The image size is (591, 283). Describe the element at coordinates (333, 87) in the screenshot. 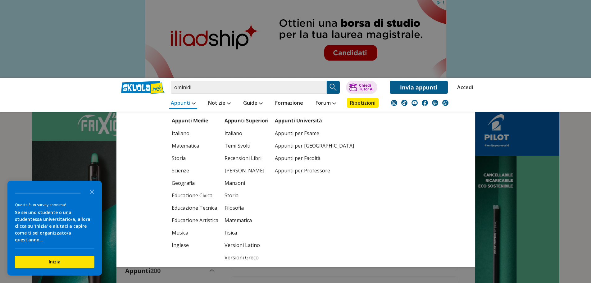

I see `img: Cerca appunti, riassunti o versioni` at that location.